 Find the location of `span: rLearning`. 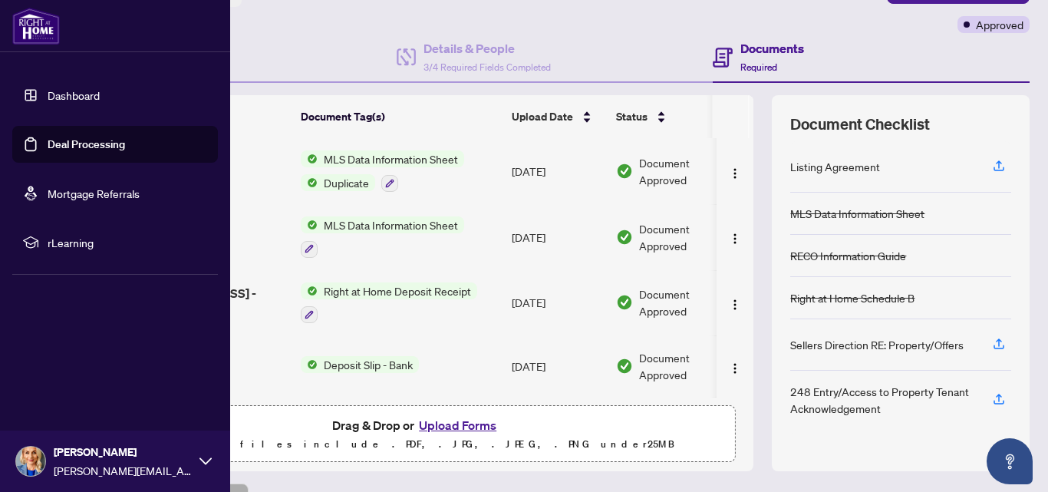

span: rLearning is located at coordinates (127, 242).